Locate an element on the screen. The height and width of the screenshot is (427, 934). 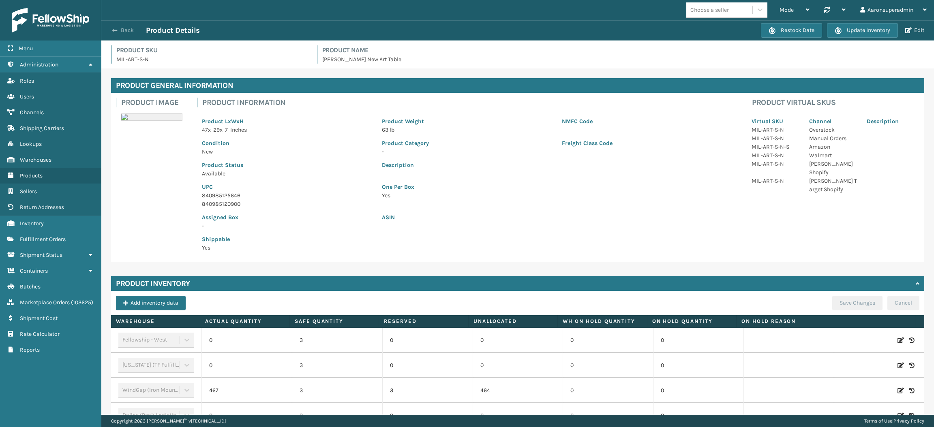
span: Fulfillment Orders is located at coordinates (43, 239).